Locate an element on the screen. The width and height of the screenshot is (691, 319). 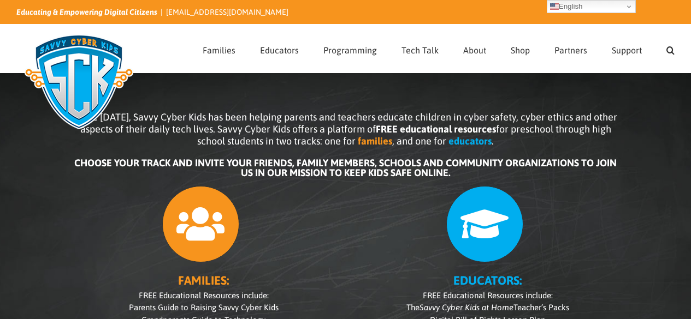
a: Programming is located at coordinates (350, 49).